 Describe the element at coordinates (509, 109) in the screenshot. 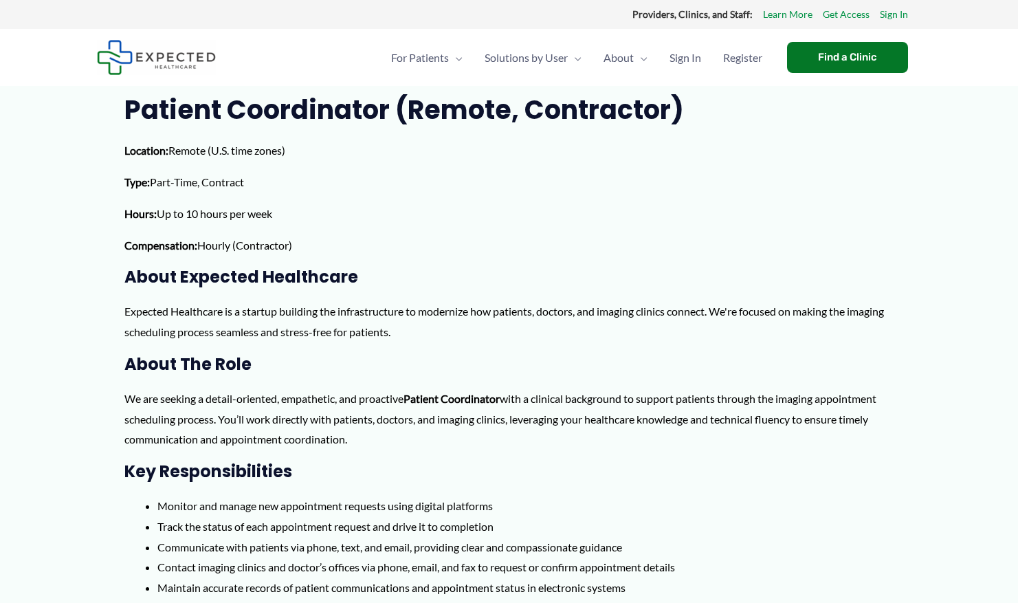

I see `h2: Patient Coordinator (Remote, Contractor)` at that location.